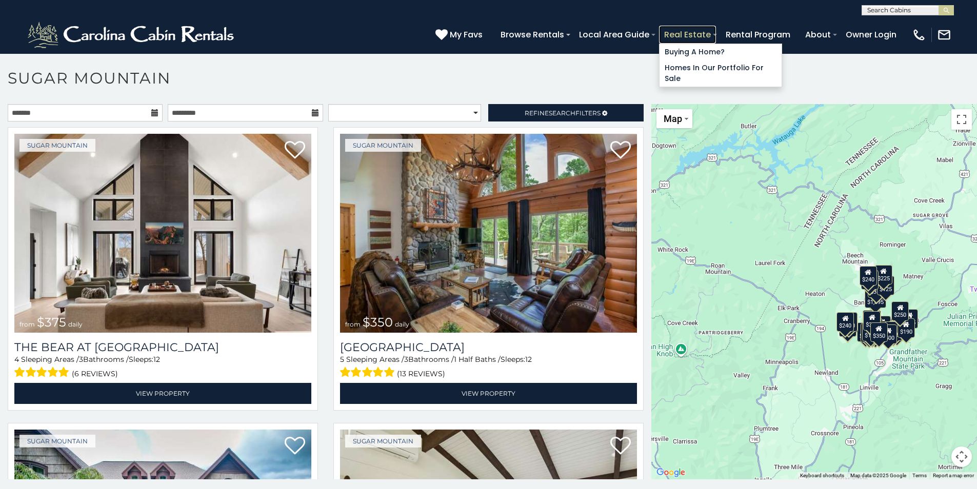  I want to click on div: $125, so click(886, 286).